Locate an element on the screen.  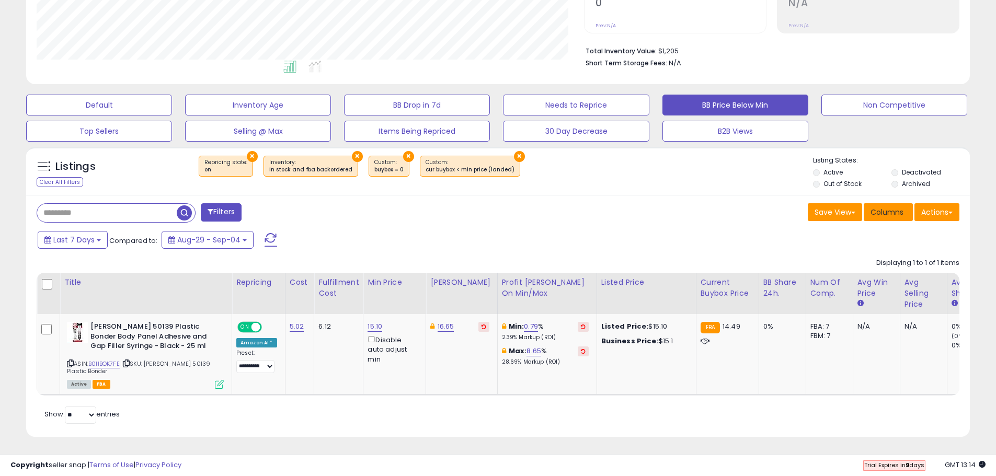
small: Avg BB Share. is located at coordinates (954, 304).